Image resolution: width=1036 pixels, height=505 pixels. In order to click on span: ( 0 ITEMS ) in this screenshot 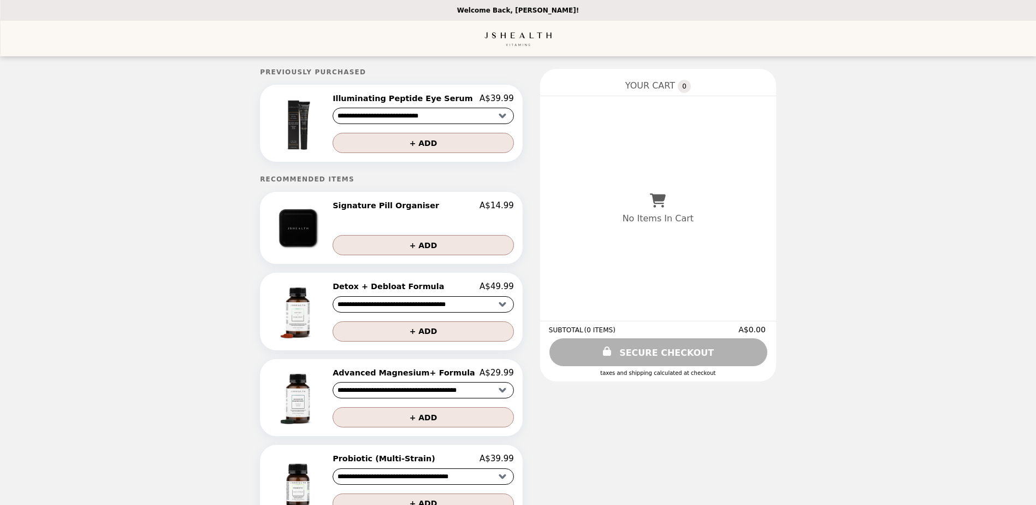, I will do `click(600, 330)`.